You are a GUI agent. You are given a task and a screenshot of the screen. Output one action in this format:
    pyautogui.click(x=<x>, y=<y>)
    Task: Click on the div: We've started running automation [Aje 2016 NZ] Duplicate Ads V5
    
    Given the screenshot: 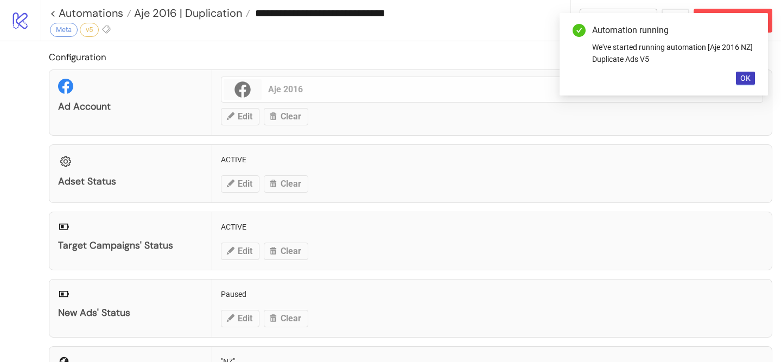 What is the action you would take?
    pyautogui.click(x=673, y=53)
    